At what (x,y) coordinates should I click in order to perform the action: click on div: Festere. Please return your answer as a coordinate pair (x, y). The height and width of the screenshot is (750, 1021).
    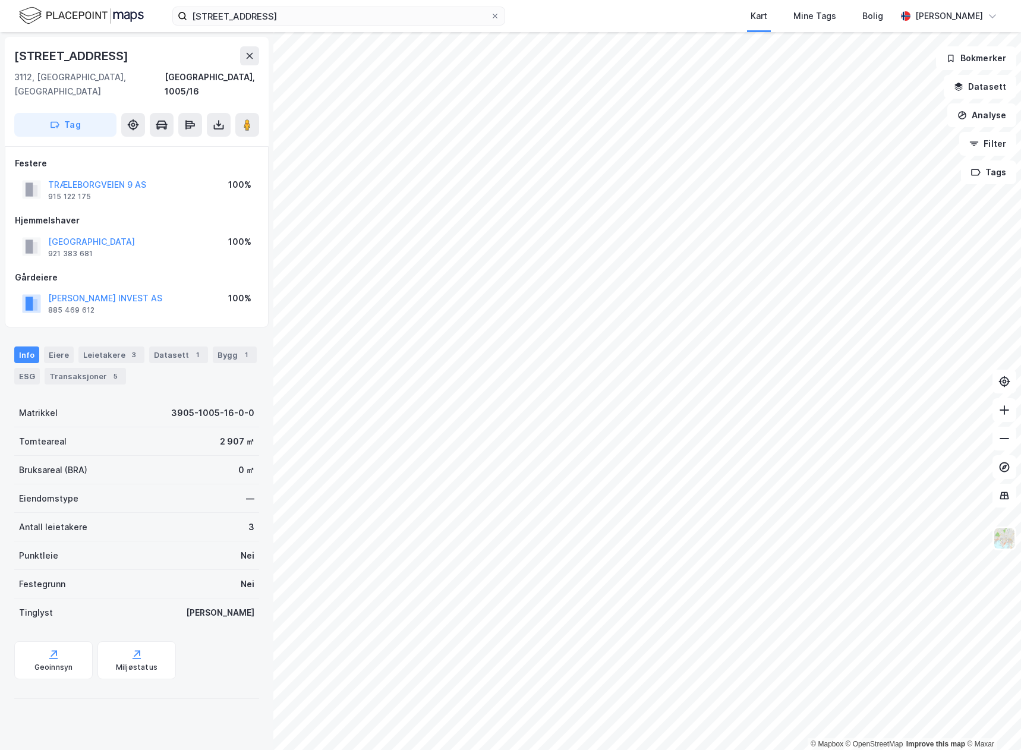
    Looking at the image, I should click on (137, 163).